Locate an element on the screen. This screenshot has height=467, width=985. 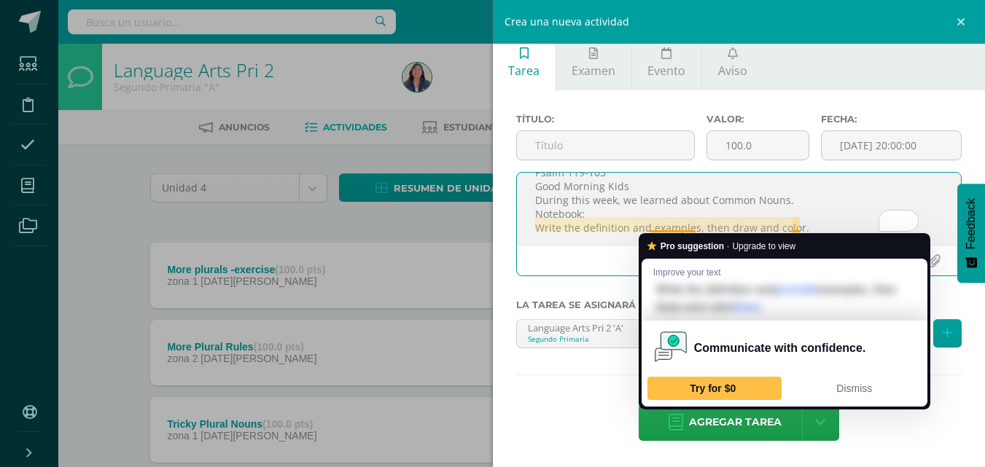
textarea: To enrich screen reader interactions, please activate Accessibility in Grammarly extension settings is located at coordinates (739, 209).